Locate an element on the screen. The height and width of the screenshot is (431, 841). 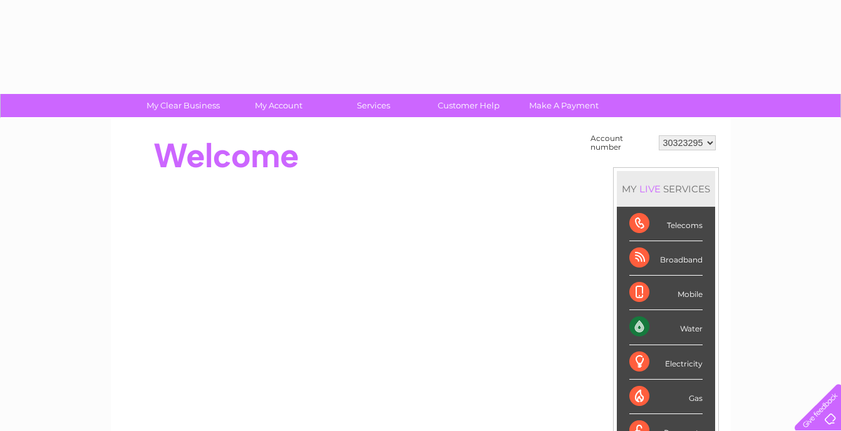
div: Electricity is located at coordinates (666, 362).